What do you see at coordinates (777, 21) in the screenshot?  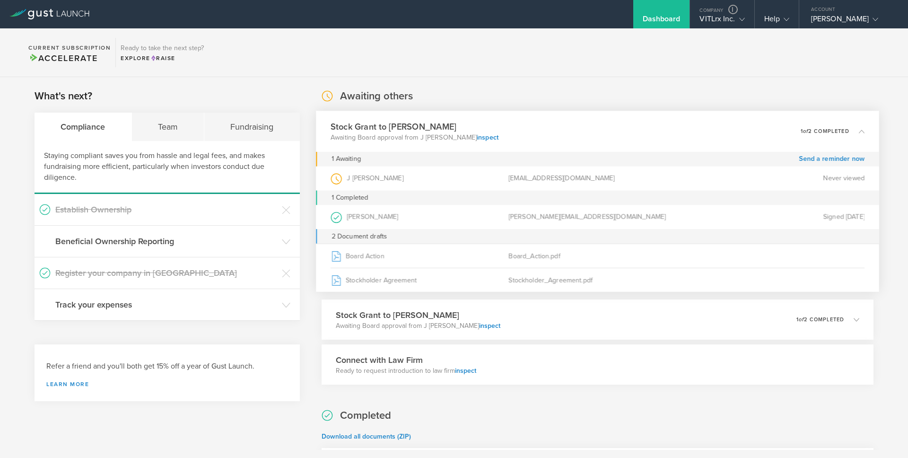 I see `div: Help` at bounding box center [777, 21].